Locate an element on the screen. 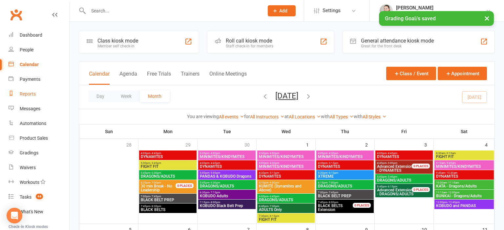 The image size is (504, 230). span: Add is located at coordinates (283, 11).